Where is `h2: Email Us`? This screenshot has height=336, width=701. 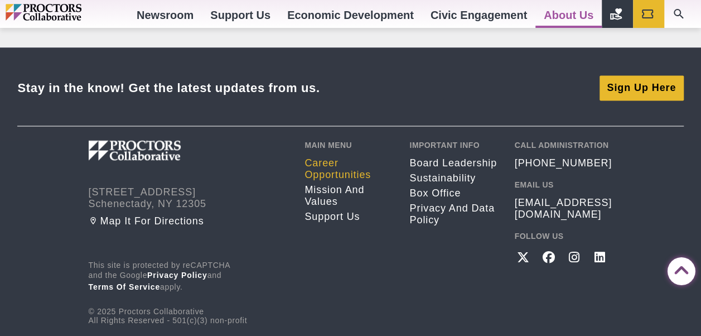
h2: Email Us is located at coordinates (563, 184).